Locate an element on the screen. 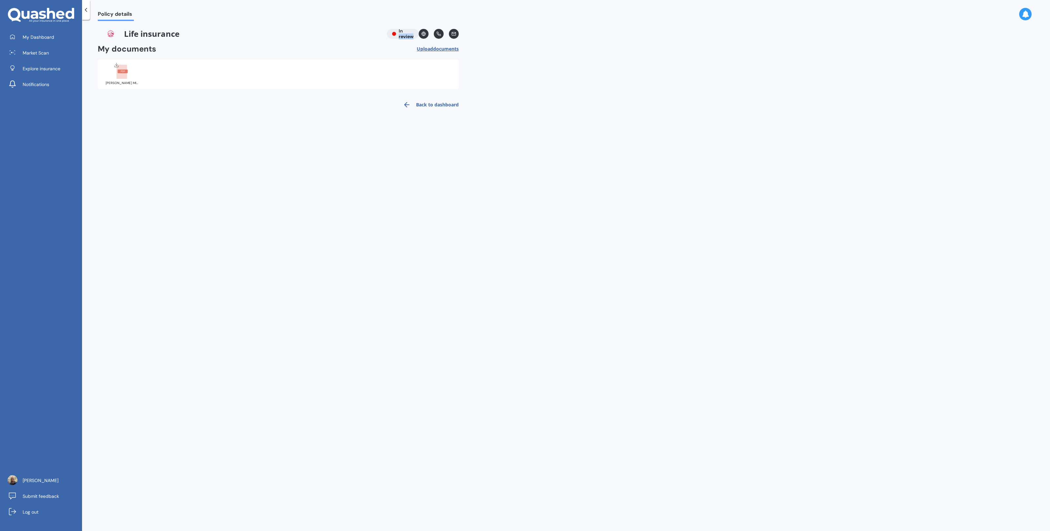 This screenshot has width=1050, height=531. div: Pete NZDF MIBP Tier 2 Renewal 2024 .pdf is located at coordinates (122, 83).